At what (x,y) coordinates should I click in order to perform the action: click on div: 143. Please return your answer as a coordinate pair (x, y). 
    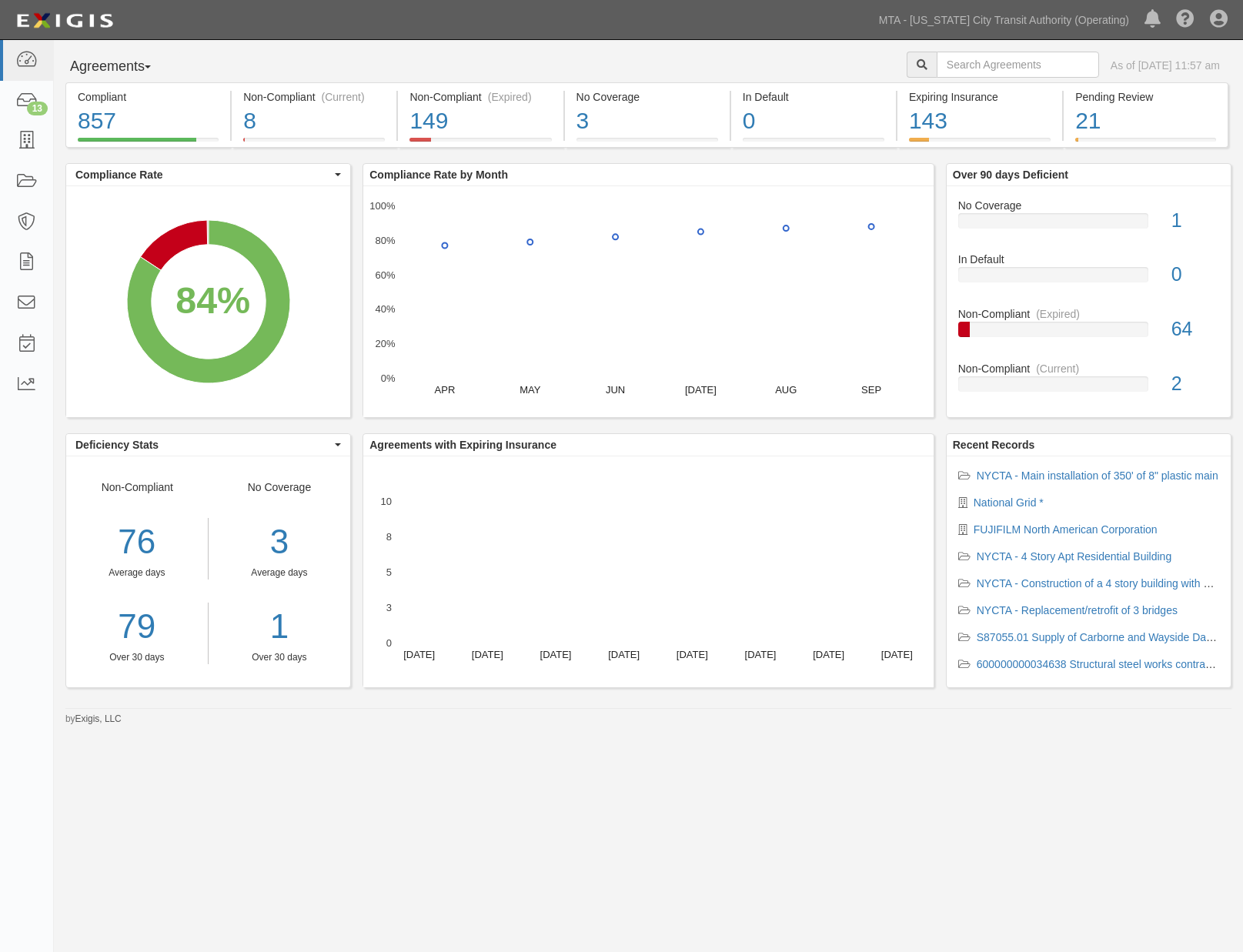
    Looking at the image, I should click on (980, 121).